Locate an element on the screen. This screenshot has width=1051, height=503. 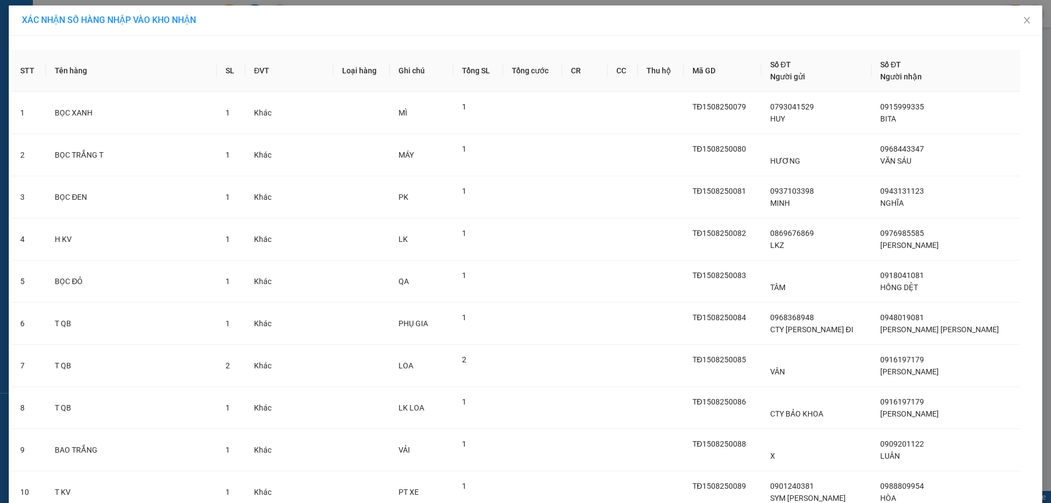
span: HỒNG DỆT is located at coordinates (898, 287).